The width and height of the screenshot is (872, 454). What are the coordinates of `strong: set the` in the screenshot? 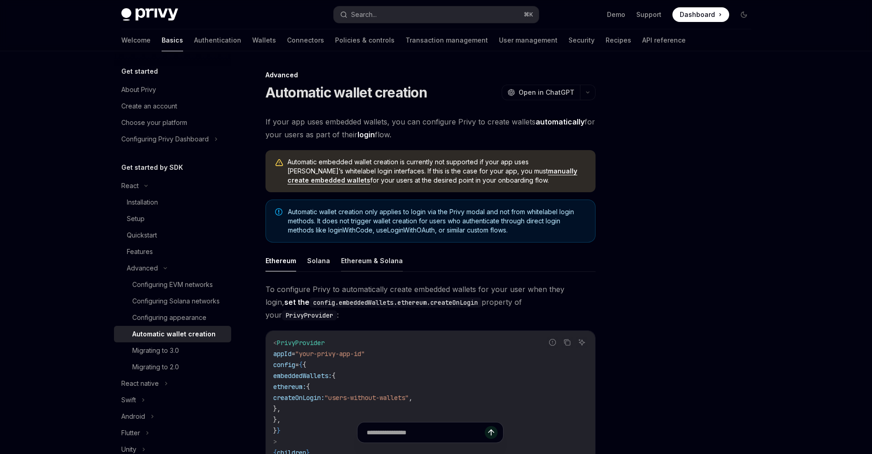 It's located at (383, 302).